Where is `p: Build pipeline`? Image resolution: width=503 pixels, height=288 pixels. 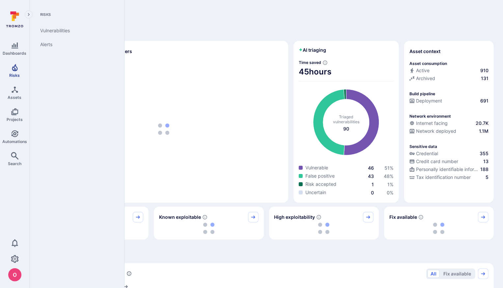 p: Build pipeline is located at coordinates (422, 94).